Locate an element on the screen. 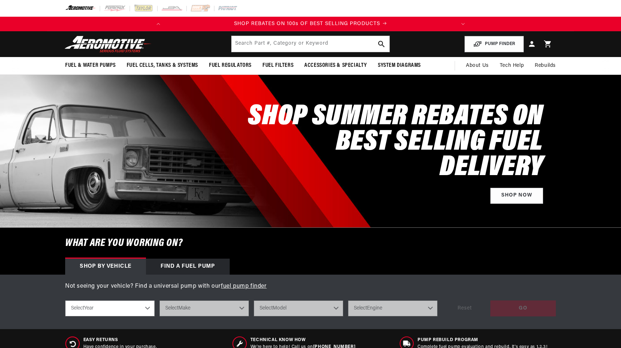  span: SHOP REBATES ON 100s OF BEST SELLING PRODUCTS is located at coordinates (307, 24).